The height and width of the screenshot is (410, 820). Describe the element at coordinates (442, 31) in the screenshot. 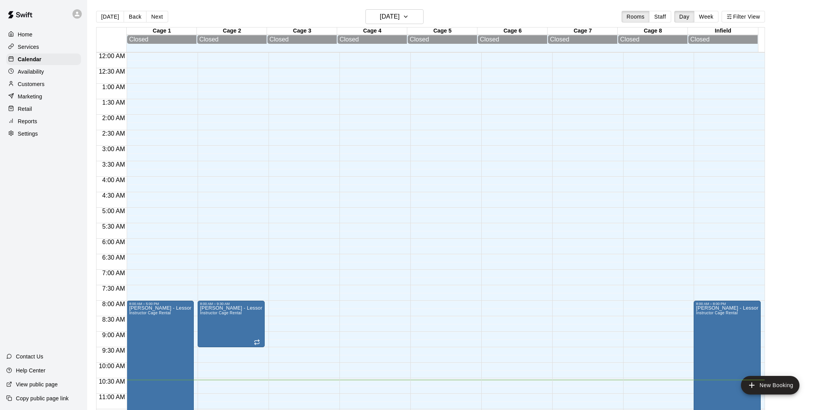

I see `div: Cage 5` at that location.